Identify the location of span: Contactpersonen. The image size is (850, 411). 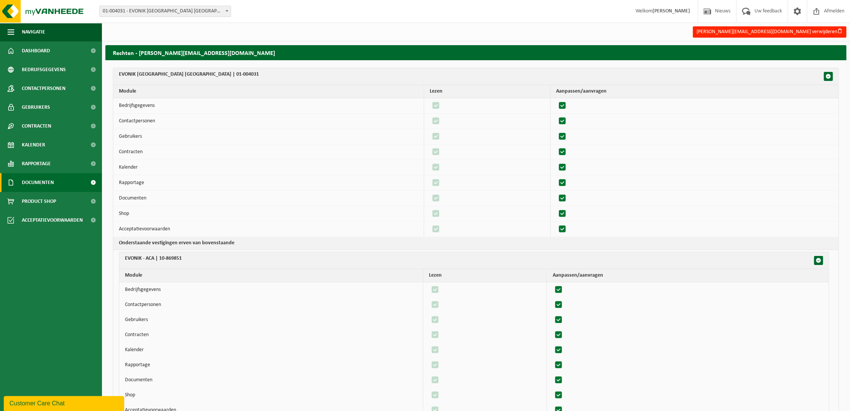
(44, 88).